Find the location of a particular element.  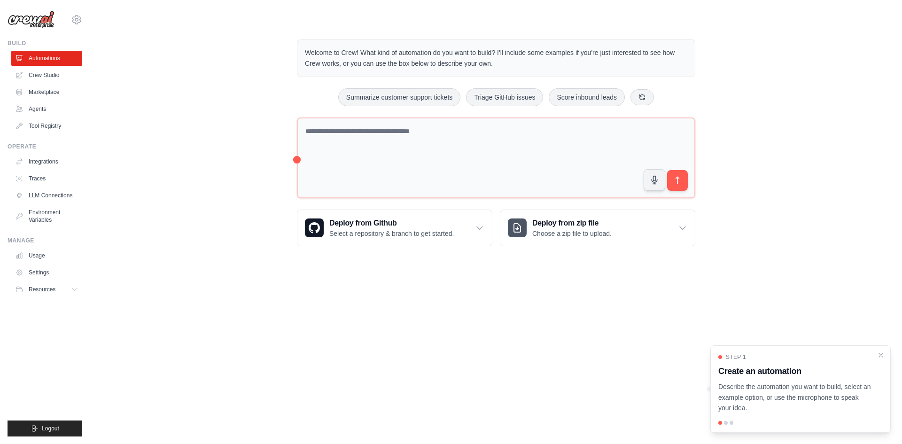

h3: Deploy from Github is located at coordinates (391, 223).